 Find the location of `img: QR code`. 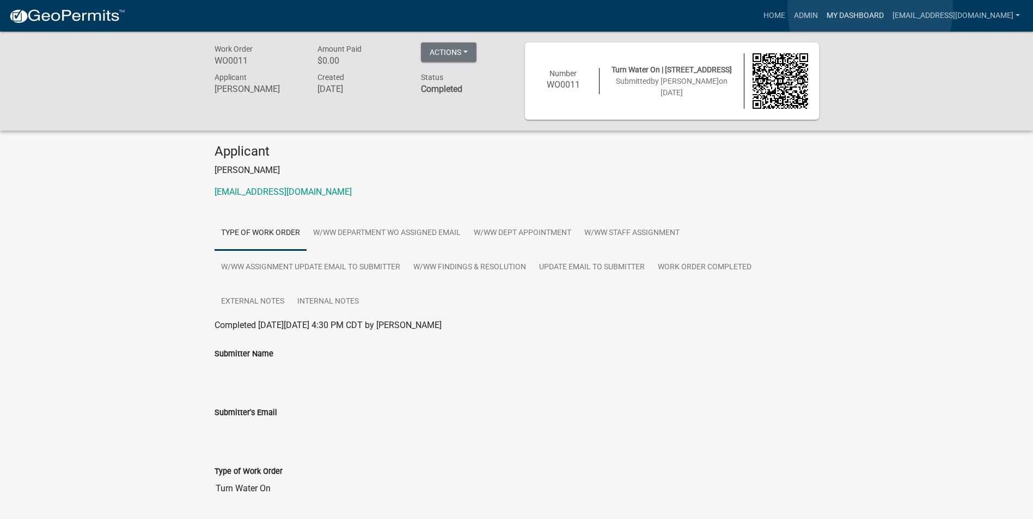

img: QR code is located at coordinates (780, 81).